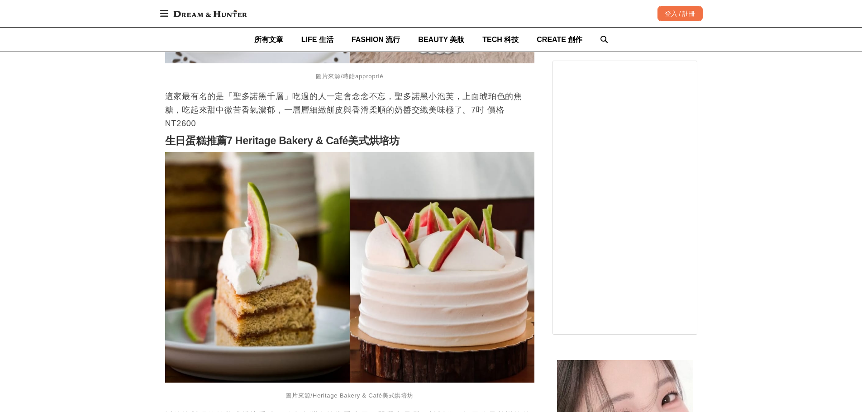 Image resolution: width=862 pixels, height=412 pixels. Describe the element at coordinates (350, 110) in the screenshot. I see `p: 這家最有名的是「聖多諾黑千層」吃過的人一定會念念不忘，聖多諾黑小泡芙，上面琥珀色的焦糖，吃起來甜中微苦香氣濃郁，一層層細緻餅皮與香滑柔順的奶醬交織美味極了。7吋 價格NT2600` at that location.